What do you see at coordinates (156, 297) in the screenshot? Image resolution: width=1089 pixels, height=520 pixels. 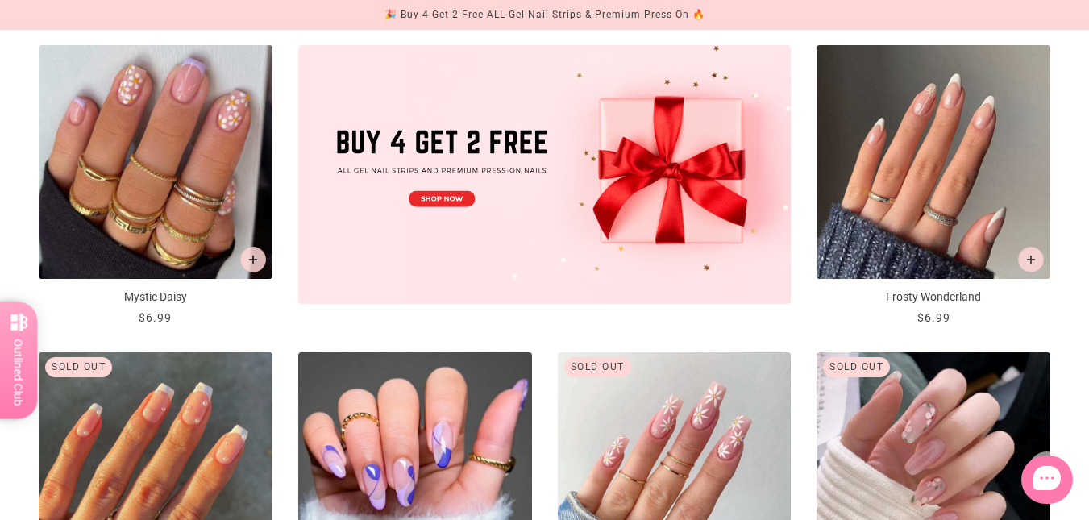 I see `p: Mystic Daisy` at bounding box center [156, 297].